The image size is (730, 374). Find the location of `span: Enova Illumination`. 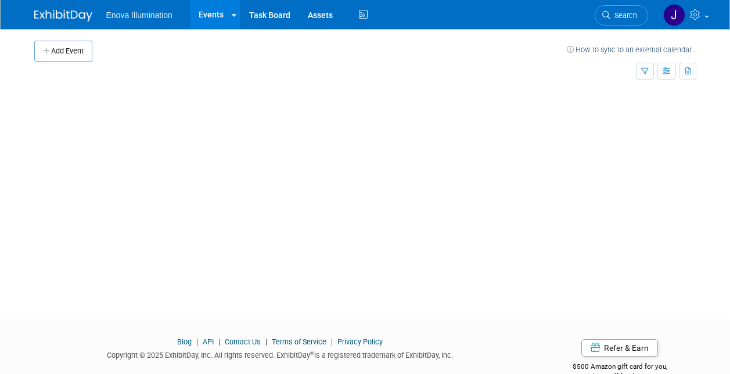

span: Enova Illumination is located at coordinates (139, 15).